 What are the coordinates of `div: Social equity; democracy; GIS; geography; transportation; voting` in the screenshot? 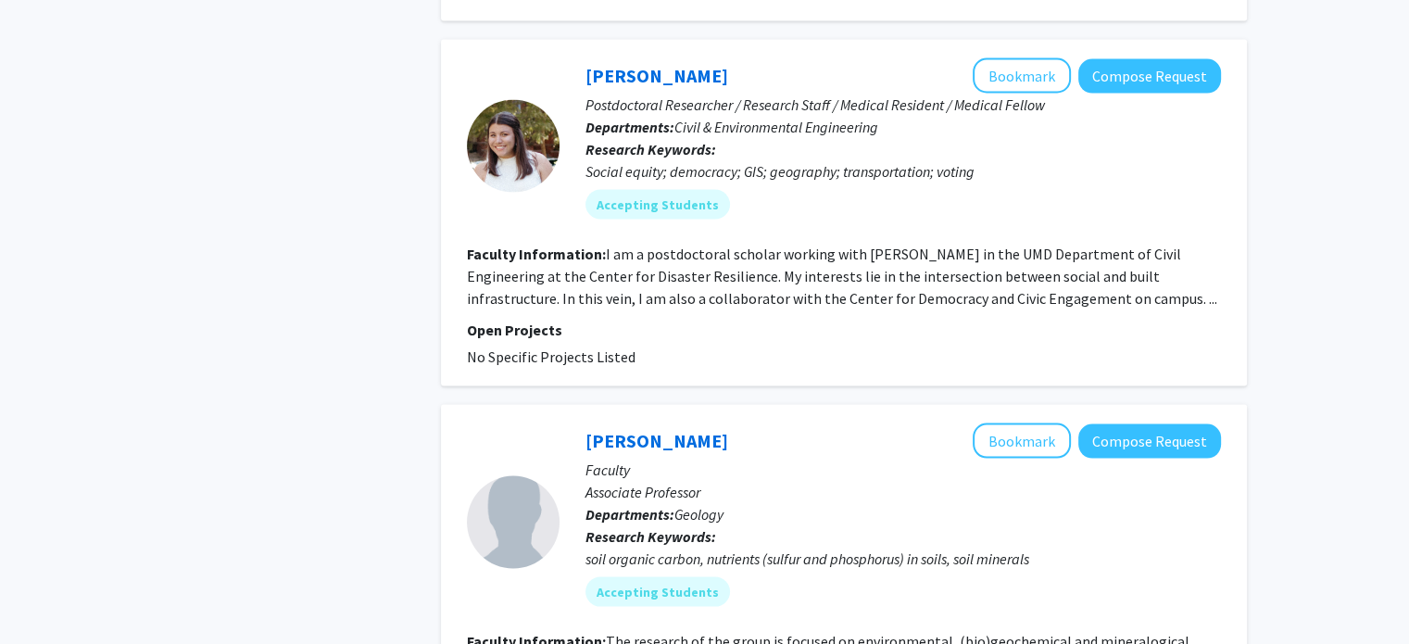 It's located at (903, 171).